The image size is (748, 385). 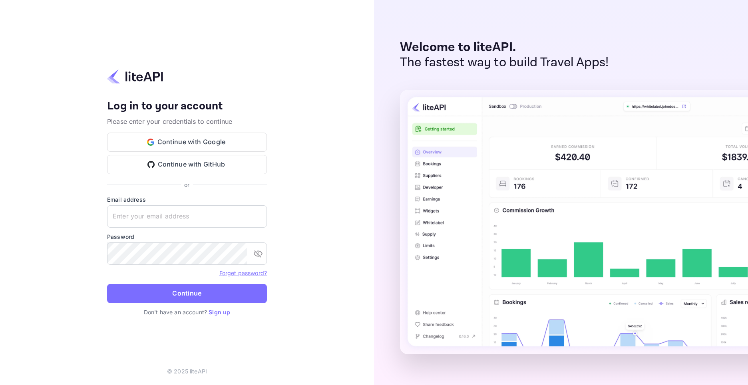 I want to click on h4: Log in to your account, so click(x=187, y=106).